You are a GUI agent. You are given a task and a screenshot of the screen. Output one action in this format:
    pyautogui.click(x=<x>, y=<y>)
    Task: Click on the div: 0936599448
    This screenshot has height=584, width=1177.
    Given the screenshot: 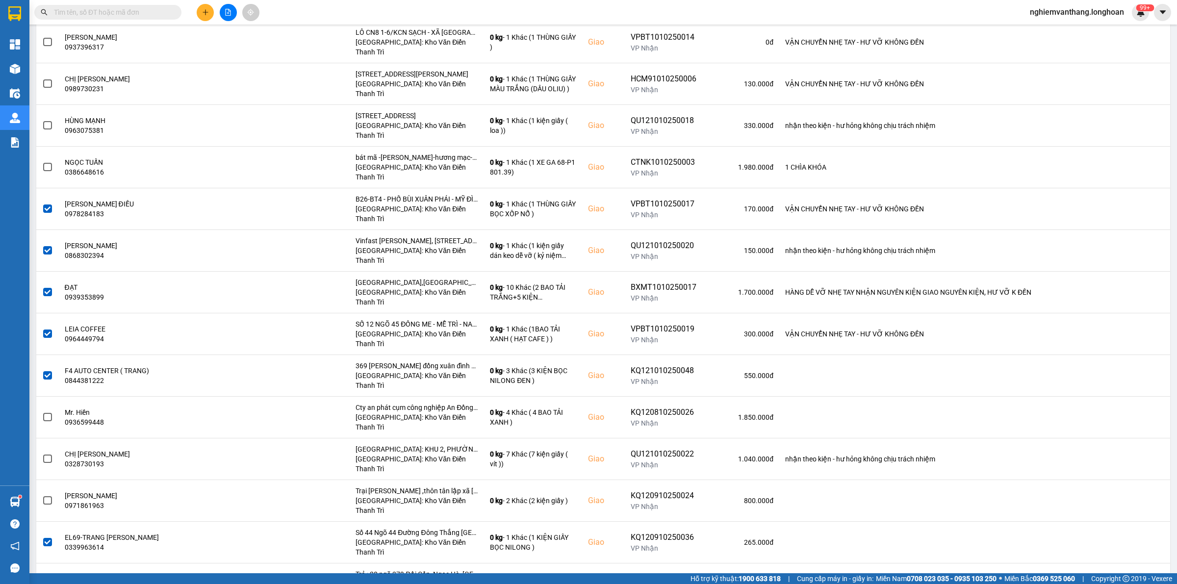 What is the action you would take?
    pyautogui.click(x=177, y=422)
    